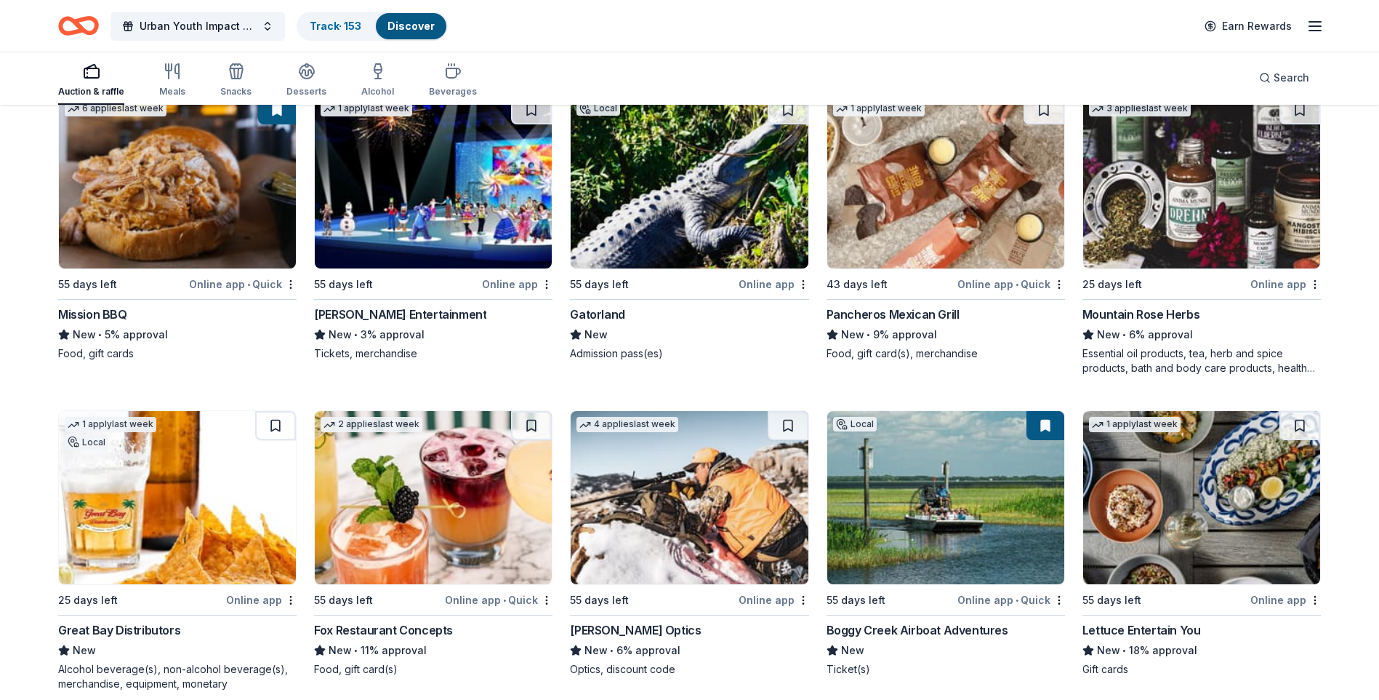 This screenshot has height=700, width=1379. What do you see at coordinates (92, 314) in the screenshot?
I see `div: Mission BBQ` at bounding box center [92, 314].